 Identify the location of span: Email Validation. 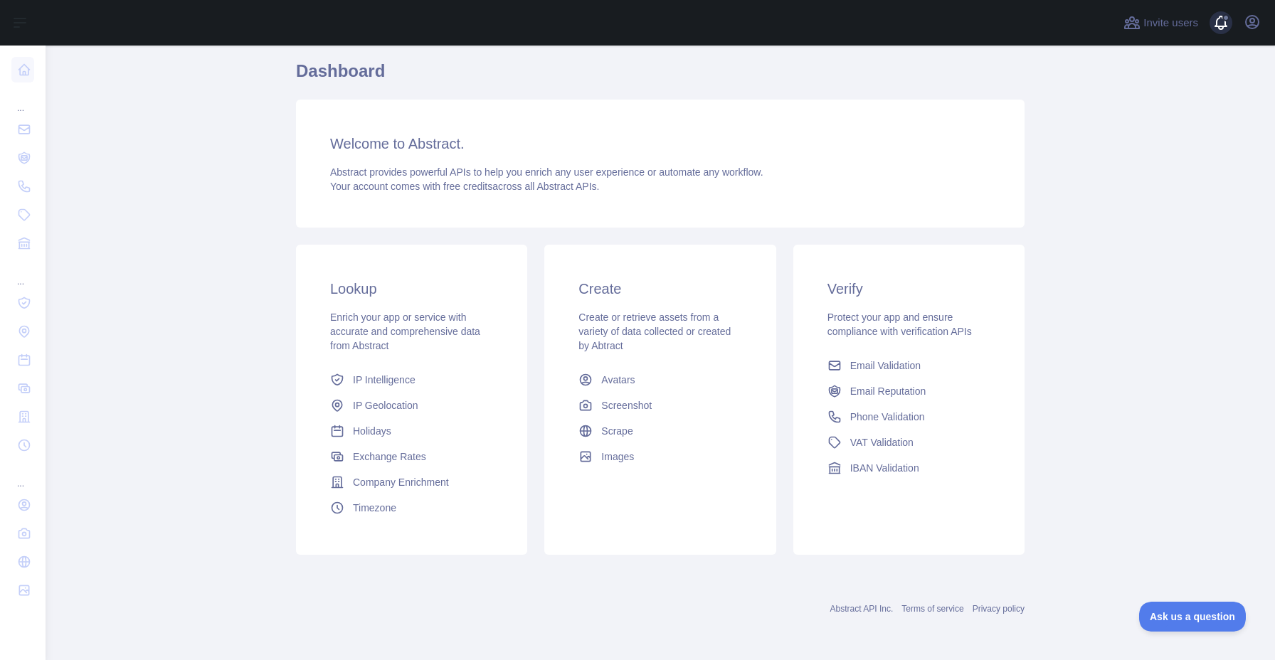
(885, 366).